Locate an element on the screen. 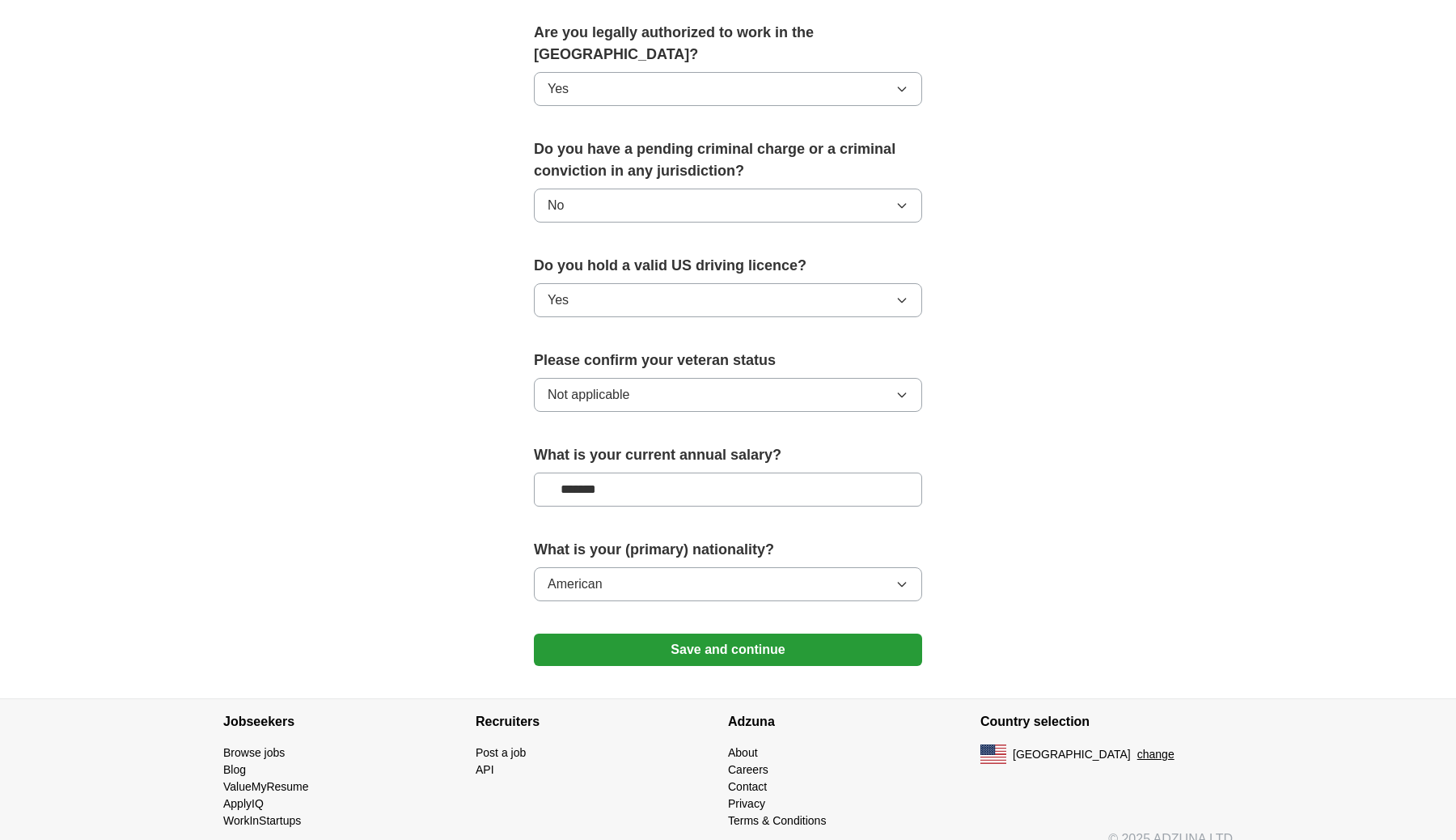  a: Terms & Conditions is located at coordinates (776, 821).